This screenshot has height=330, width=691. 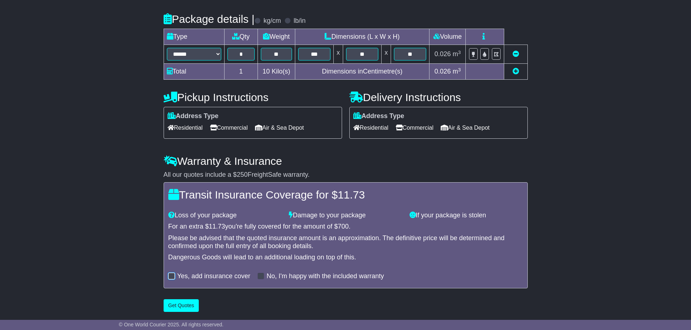 I want to click on a: Add new item, so click(x=515, y=71).